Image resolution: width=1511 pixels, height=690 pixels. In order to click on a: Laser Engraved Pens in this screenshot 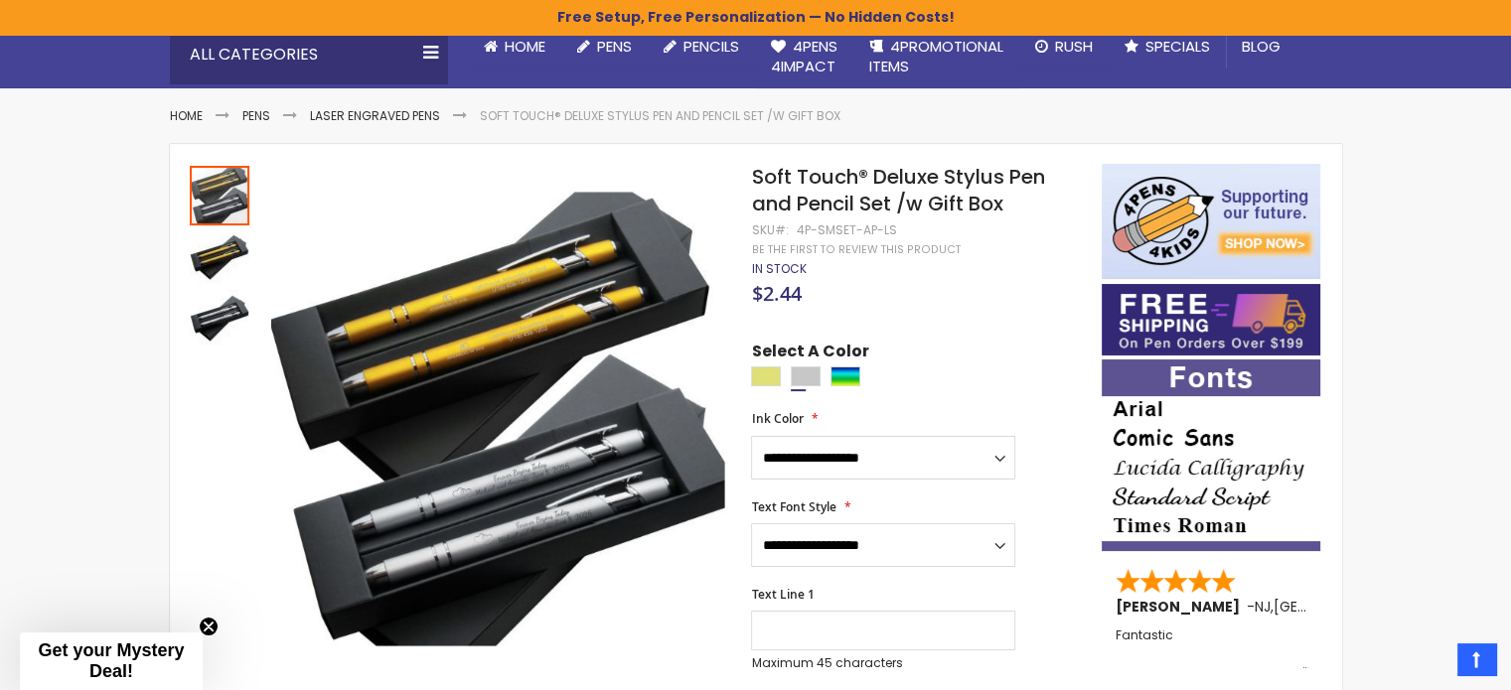, I will do `click(374, 115)`.